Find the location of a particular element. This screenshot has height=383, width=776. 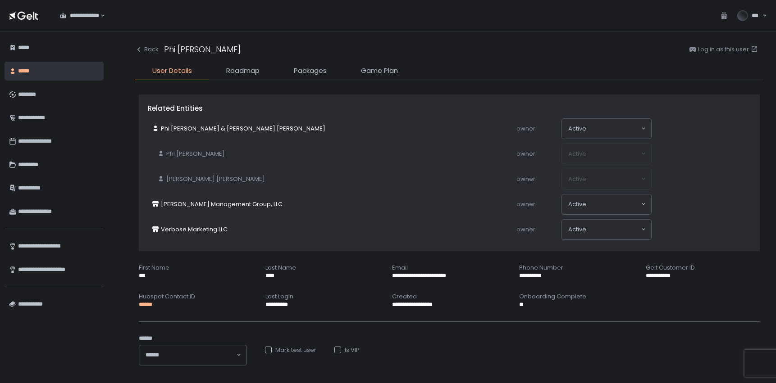

div: Last Name is located at coordinates (322, 268).